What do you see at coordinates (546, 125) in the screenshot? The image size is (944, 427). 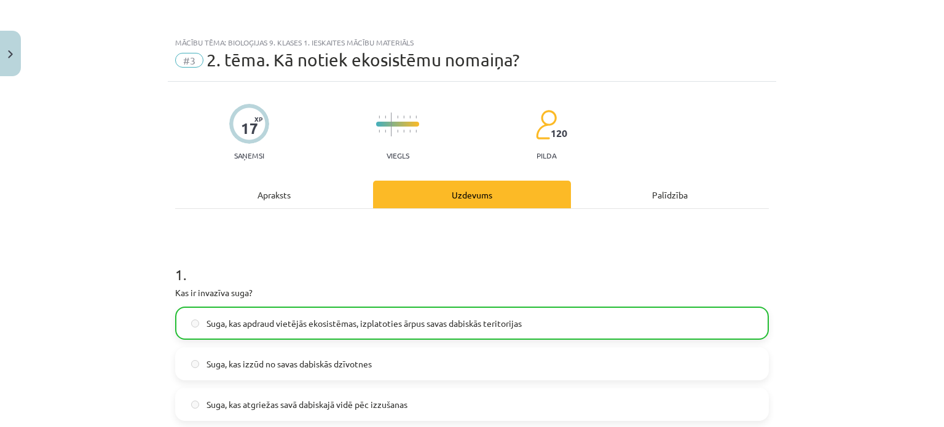 I see `img: students-c634bb4e5e11cddfef0936a35e636f08e4e9abd3cc4e673bd6f9a4125e45ecb1.svg` at bounding box center [546, 125].